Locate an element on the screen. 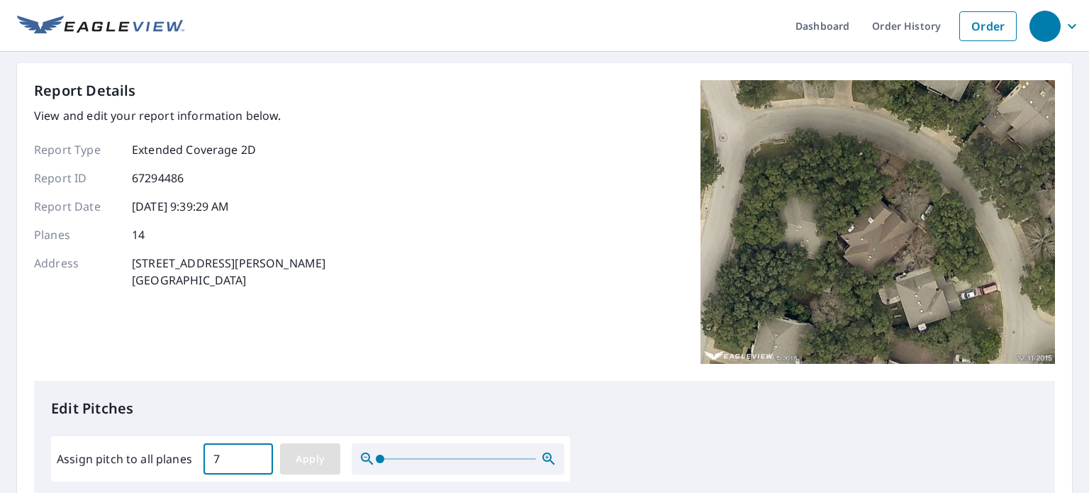 The image size is (1089, 493). a: Order is located at coordinates (987, 26).